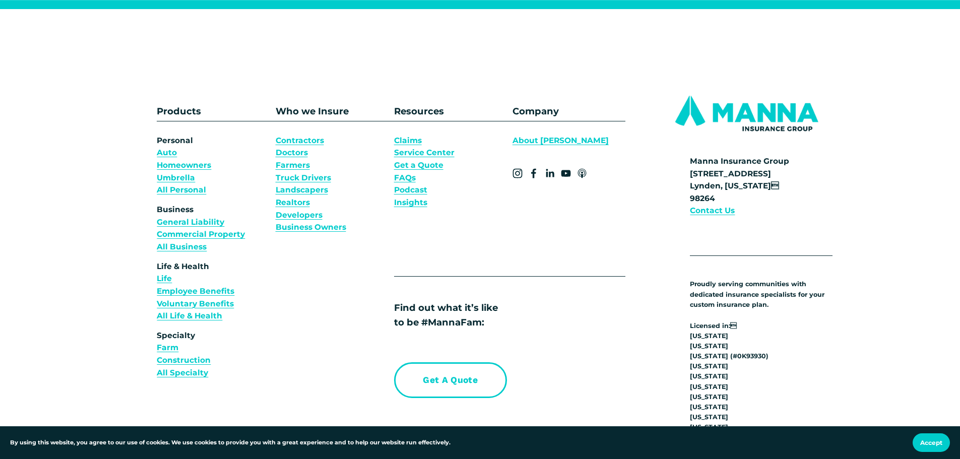 The image size is (960, 459). Describe the element at coordinates (196, 291) in the screenshot. I see `a: Employee Benefits` at that location.